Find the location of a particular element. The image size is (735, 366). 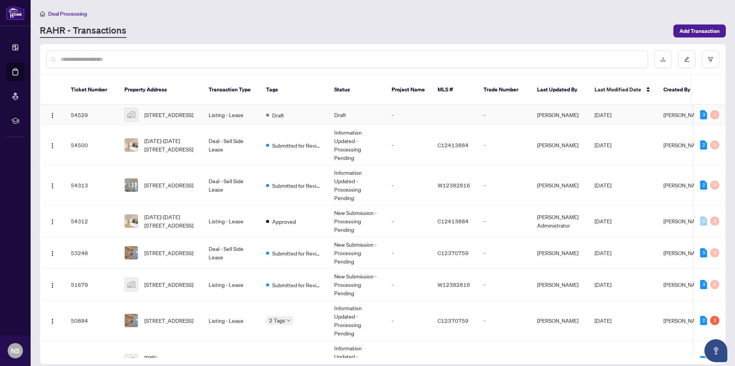

span: edit is located at coordinates (687, 59).